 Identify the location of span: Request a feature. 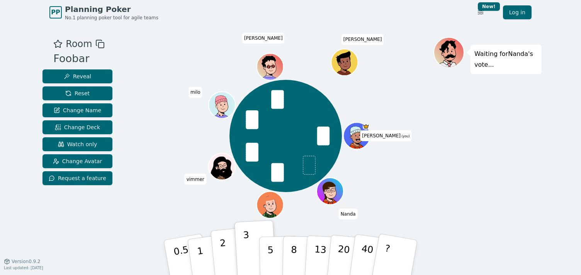
(77, 178).